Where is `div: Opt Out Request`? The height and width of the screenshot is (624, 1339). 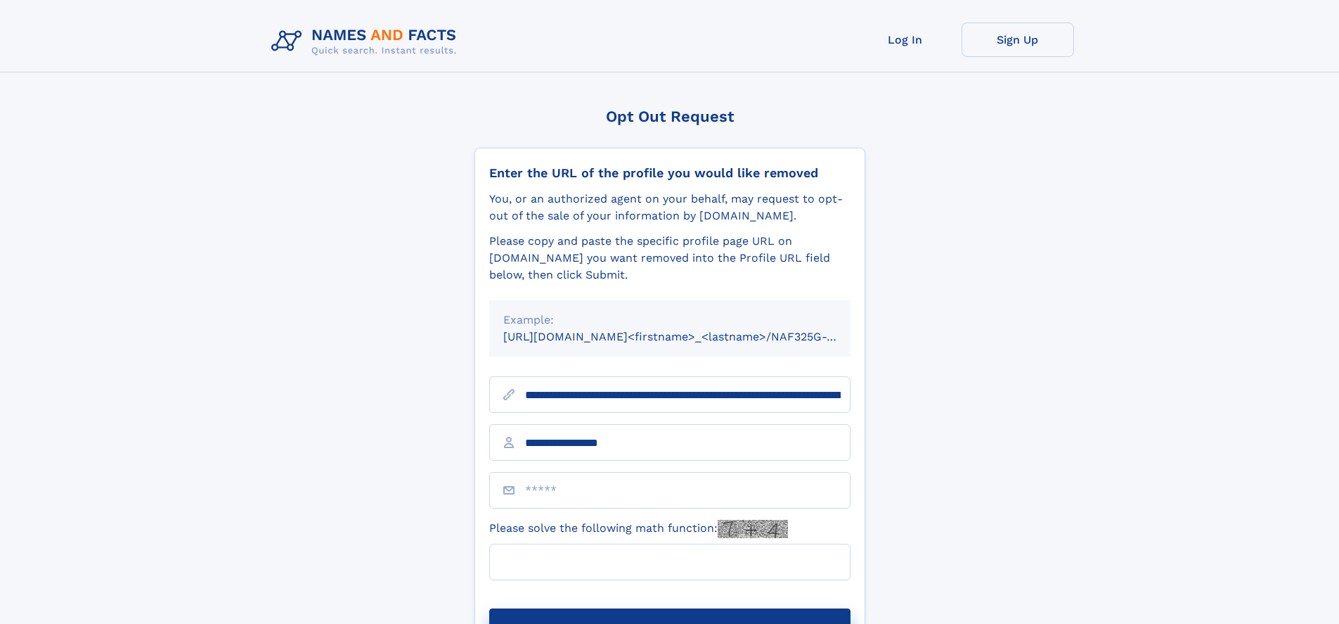
div: Opt Out Request is located at coordinates (670, 116).